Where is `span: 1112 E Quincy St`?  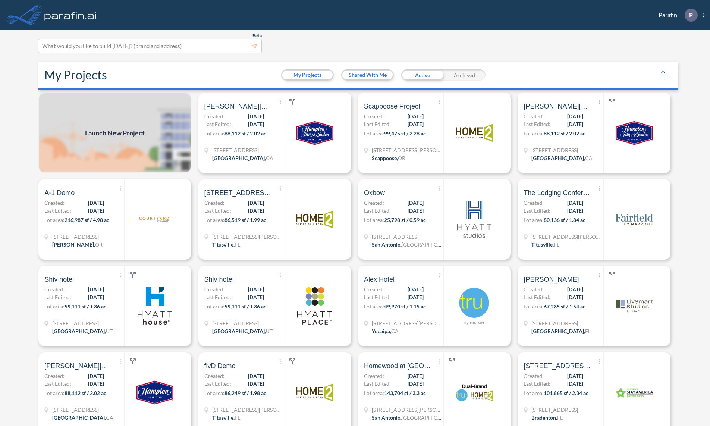 span: 1112 E Quincy St is located at coordinates (407, 236).